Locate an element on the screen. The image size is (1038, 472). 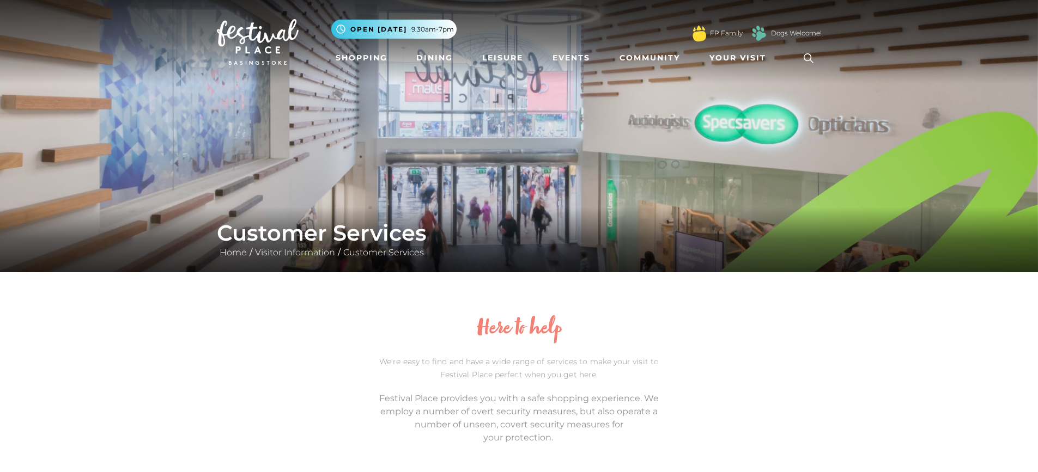
a: Dining is located at coordinates (434, 58).